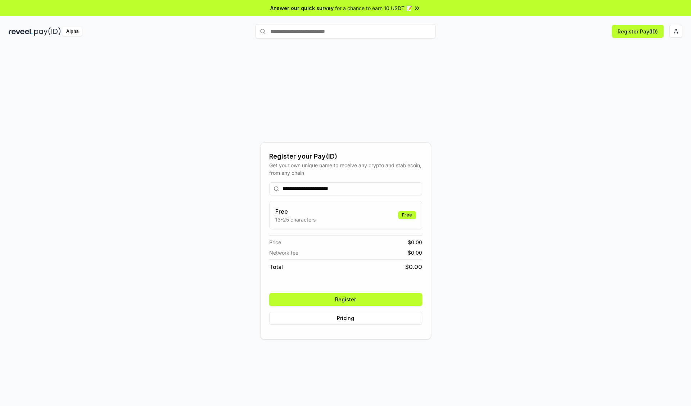 The width and height of the screenshot is (691, 406). Describe the element at coordinates (345, 169) in the screenshot. I see `div: Get your own unique name to receive any crypto and stablecoin, from any chain` at that location.